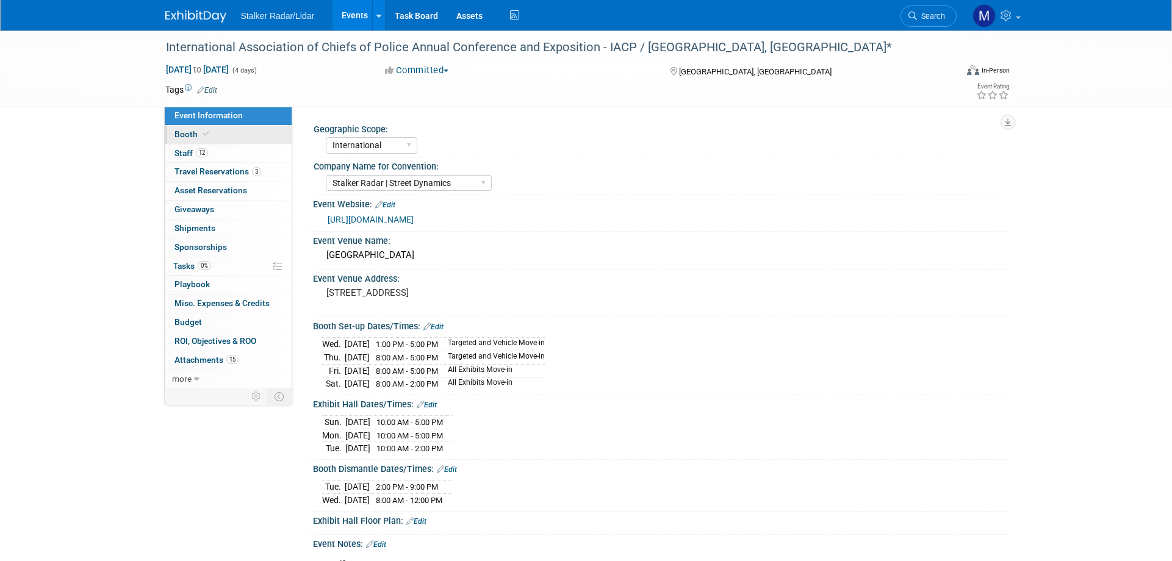  I want to click on div: Event Format, so click(947, 73).